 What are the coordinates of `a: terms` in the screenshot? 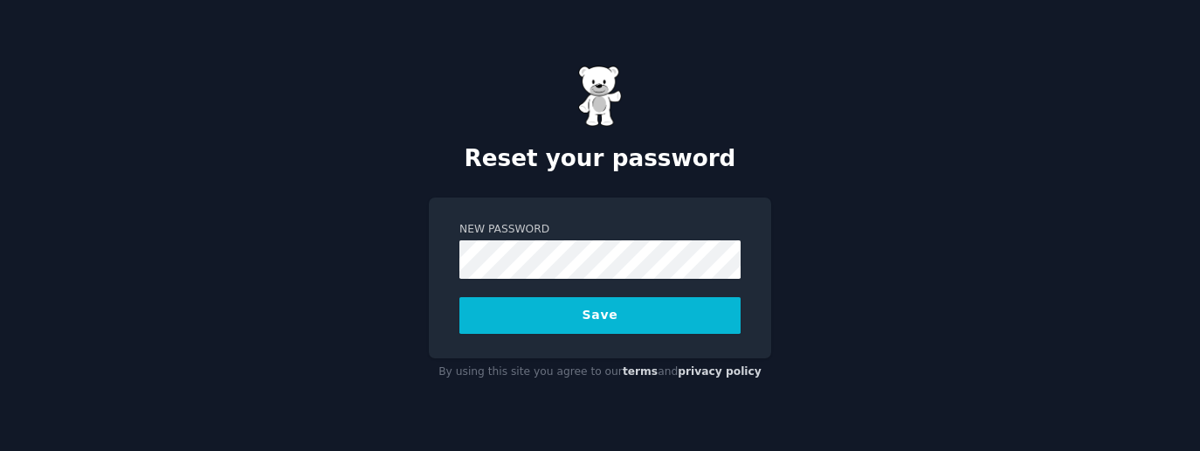 It's located at (640, 371).